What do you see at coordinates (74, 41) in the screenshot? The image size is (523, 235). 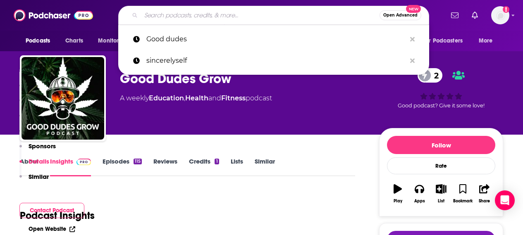 I see `span: Charts` at bounding box center [74, 41].